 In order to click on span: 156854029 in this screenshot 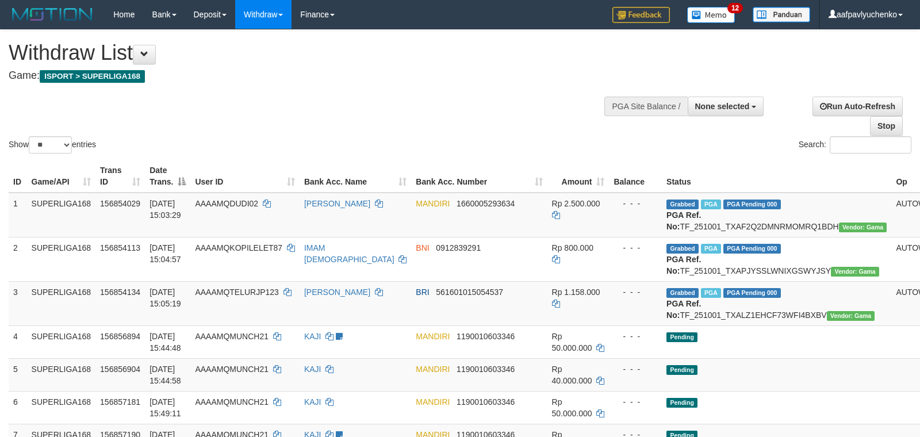, I will do `click(120, 204)`.